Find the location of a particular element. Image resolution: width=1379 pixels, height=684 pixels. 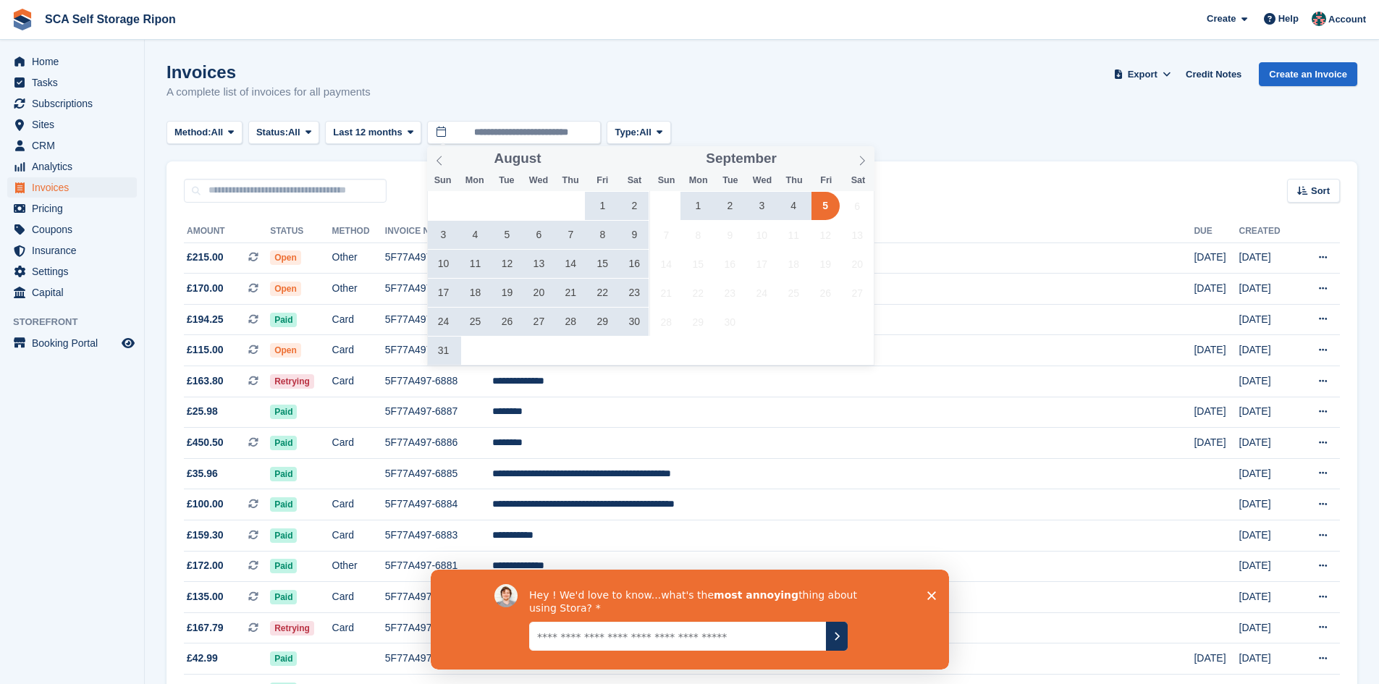

span: Create is located at coordinates (1221, 19).